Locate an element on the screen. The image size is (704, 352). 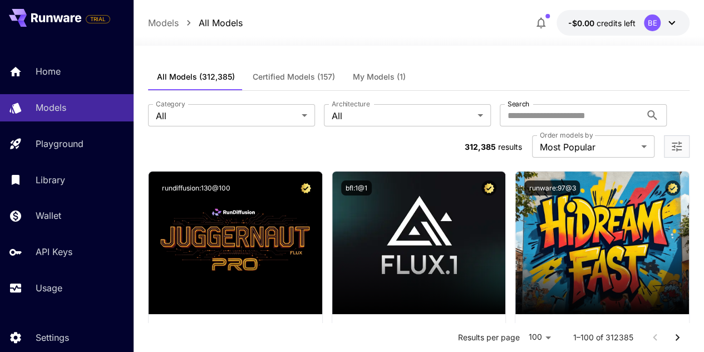
p: 1–100 of 312385 is located at coordinates (603, 337).